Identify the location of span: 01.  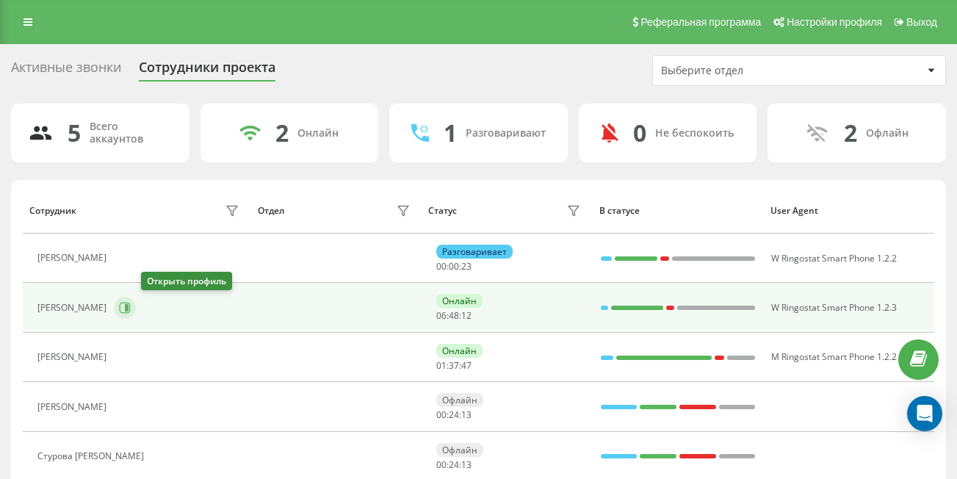
(441, 365).